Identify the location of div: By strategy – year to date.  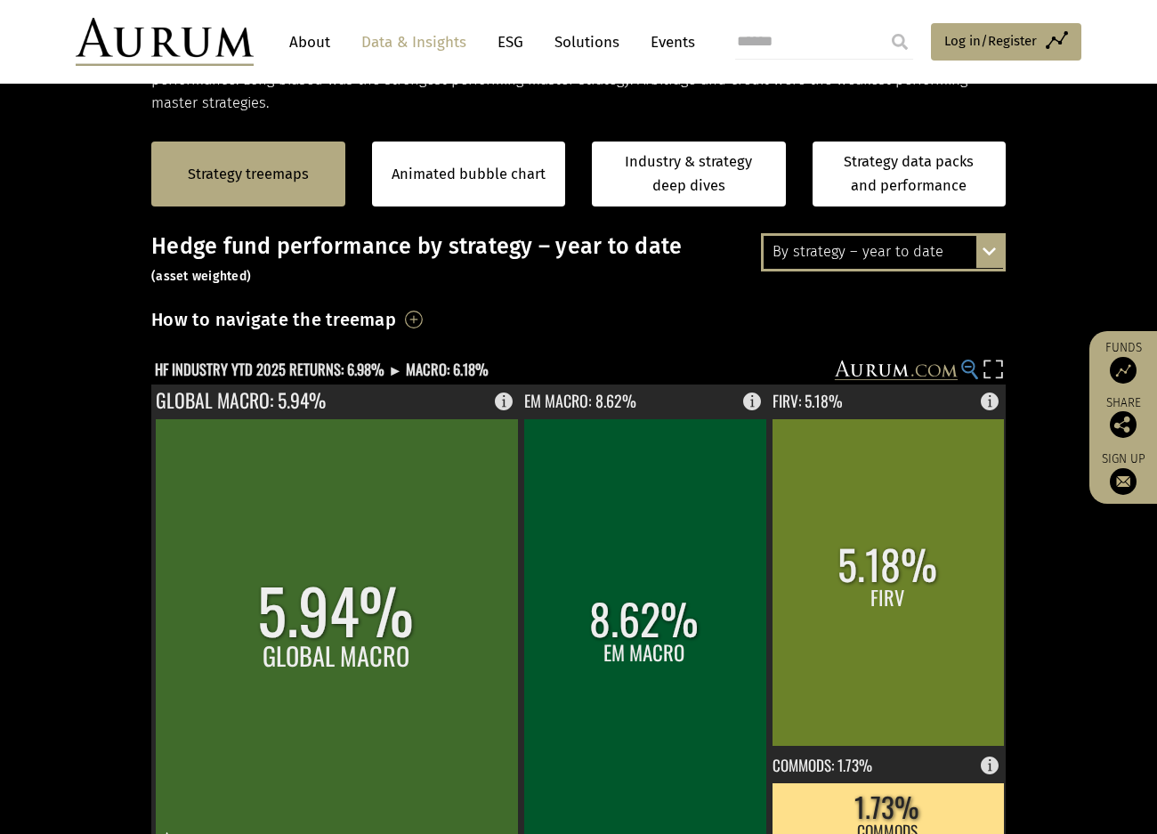
(883, 252).